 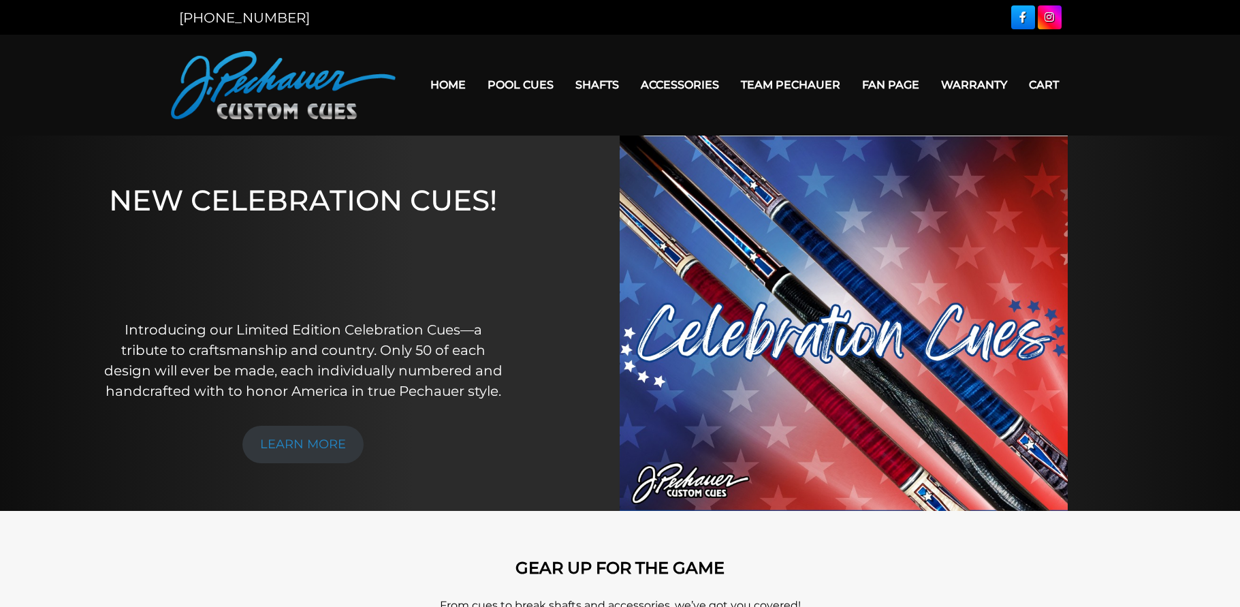 I want to click on strong: GEAR UP FOR THE GAME, so click(x=620, y=567).